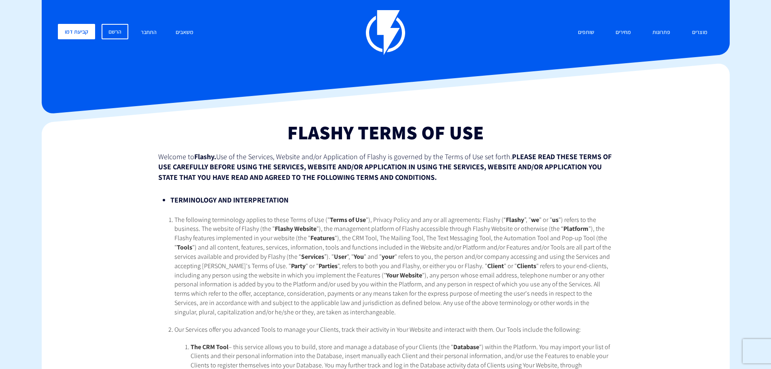  I want to click on span: "), the management platform of Flashy accessible through Flashy Website or otherwise (the “, so click(440, 228).